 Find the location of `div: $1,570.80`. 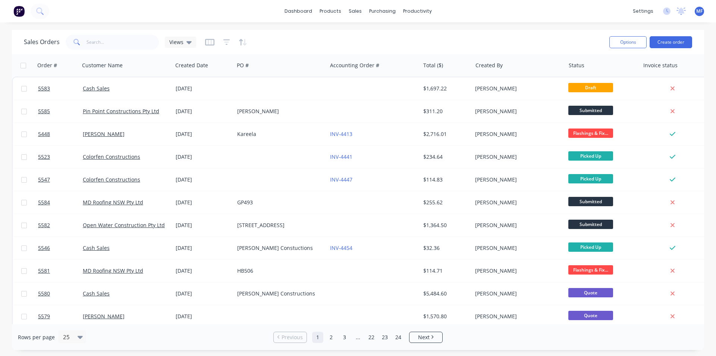

div: $1,570.80 is located at coordinates (445, 316).